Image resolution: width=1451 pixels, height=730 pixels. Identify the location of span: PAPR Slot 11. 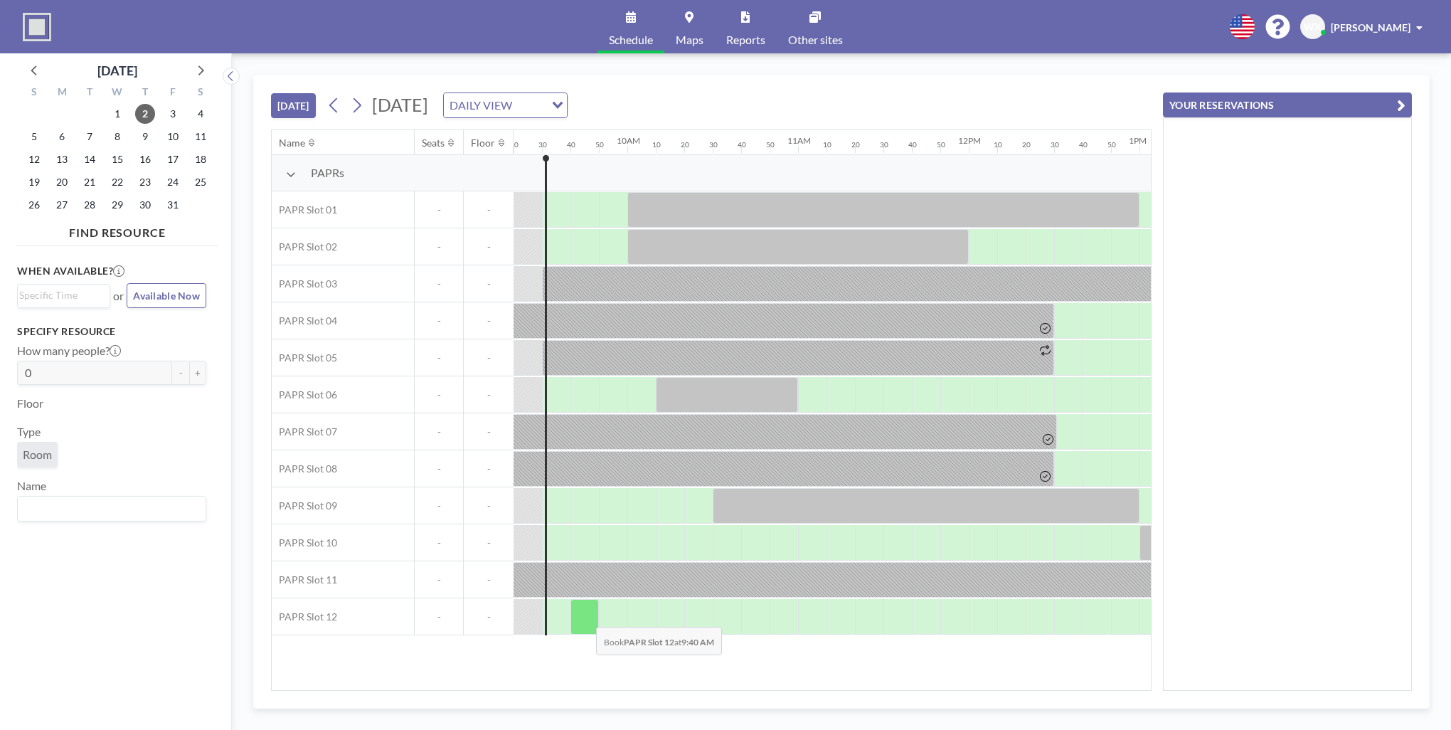
(305, 580).